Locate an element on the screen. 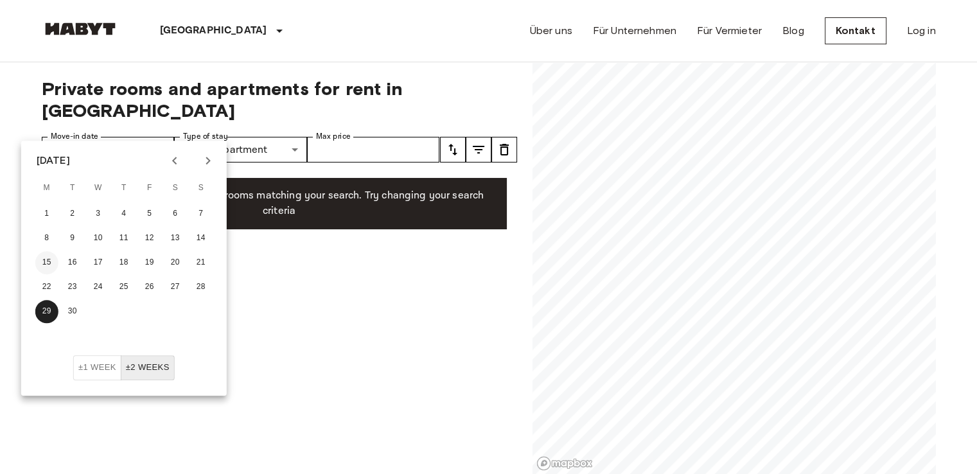 Image resolution: width=977 pixels, height=474 pixels. button: 30 is located at coordinates (73, 312).